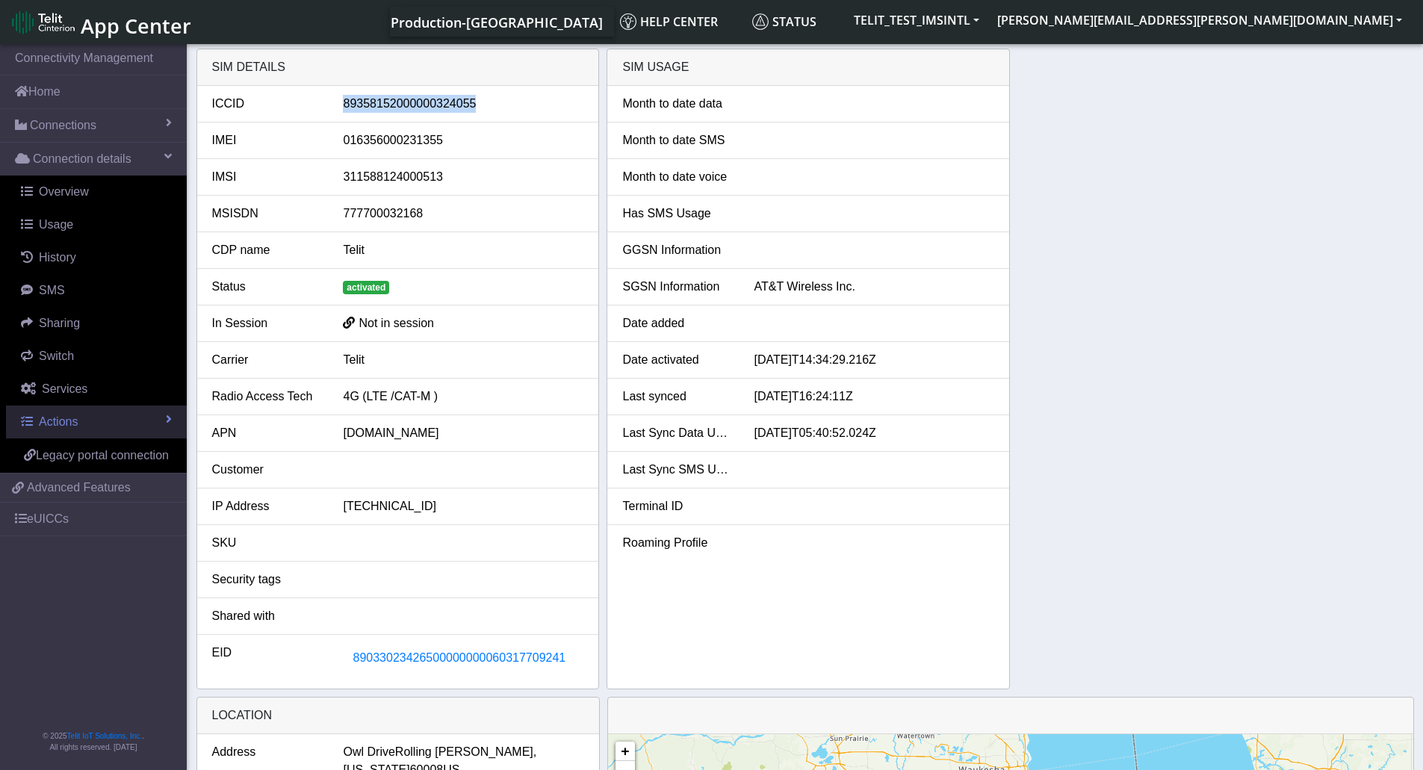 The image size is (1423, 770). What do you see at coordinates (43, 22) in the screenshot?
I see `img: logo-telit-cinterion-gw-new.png` at bounding box center [43, 22].